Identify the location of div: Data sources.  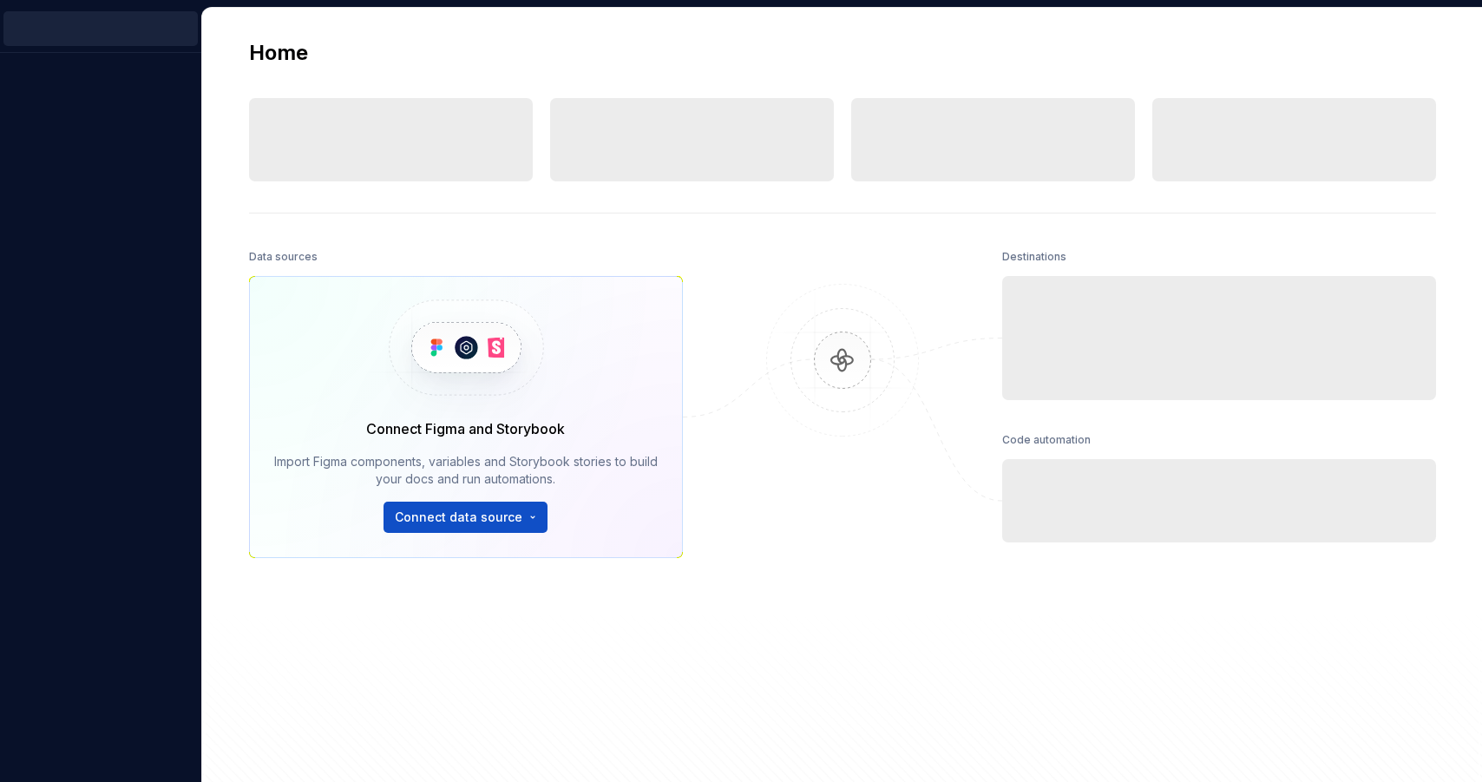
(283, 257).